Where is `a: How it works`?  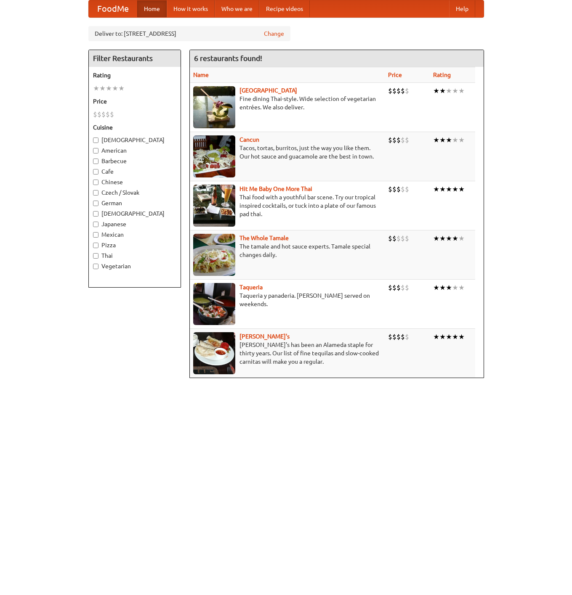
a: How it works is located at coordinates (191, 9).